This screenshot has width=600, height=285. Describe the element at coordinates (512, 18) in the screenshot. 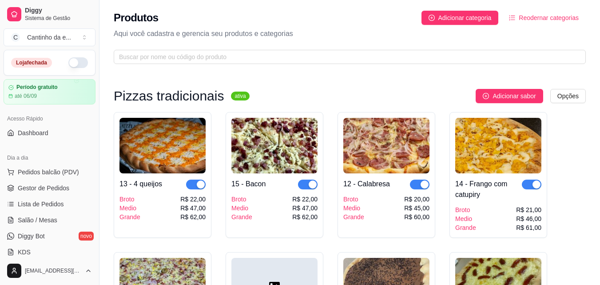

I see `span: ordered-list` at that location.